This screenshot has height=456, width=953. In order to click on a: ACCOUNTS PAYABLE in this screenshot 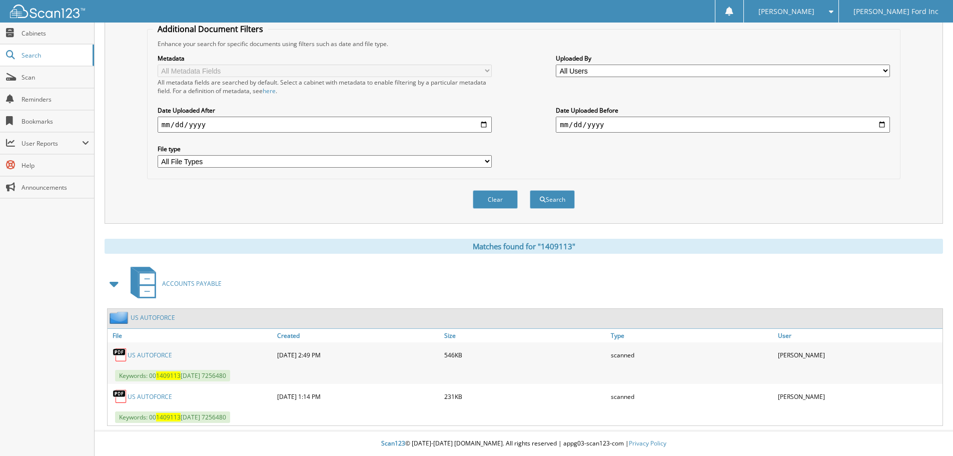, I will do `click(173, 283)`.